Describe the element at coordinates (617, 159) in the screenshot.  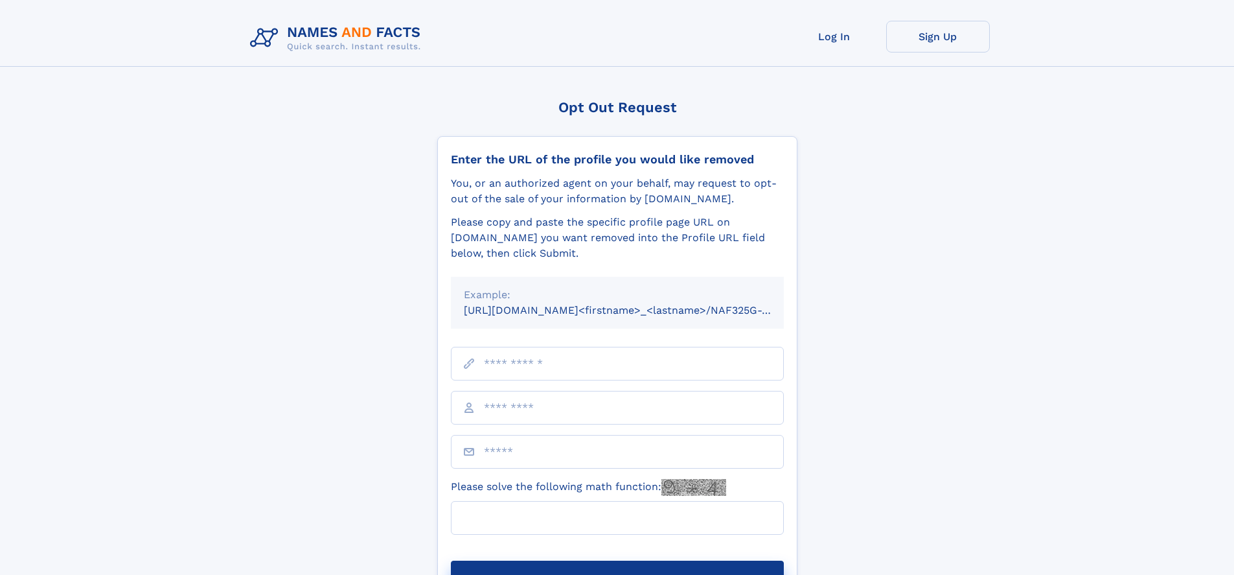
I see `div: Enter the URL of the profile you would like removed` at that location.